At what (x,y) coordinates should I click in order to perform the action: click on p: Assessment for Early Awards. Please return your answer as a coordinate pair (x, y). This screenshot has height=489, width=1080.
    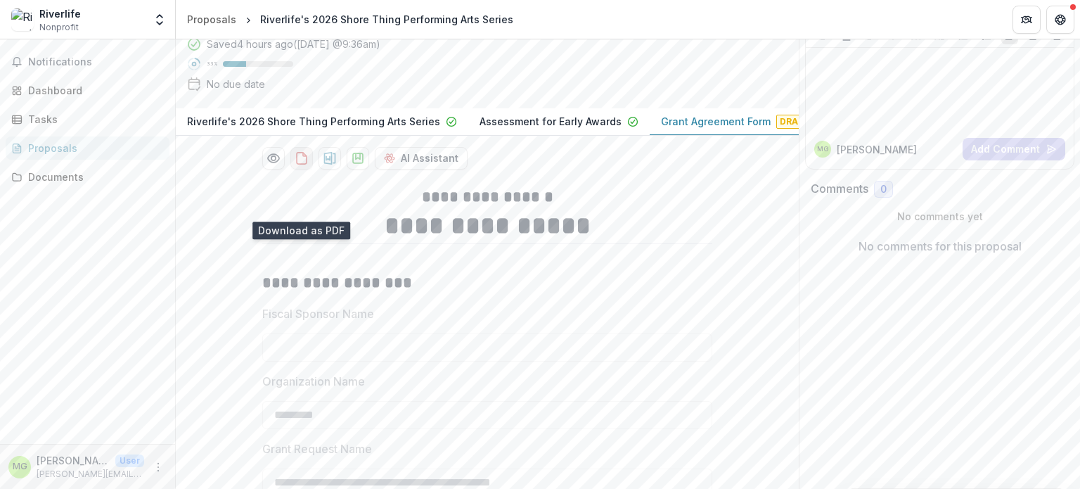
    Looking at the image, I should click on (551, 121).